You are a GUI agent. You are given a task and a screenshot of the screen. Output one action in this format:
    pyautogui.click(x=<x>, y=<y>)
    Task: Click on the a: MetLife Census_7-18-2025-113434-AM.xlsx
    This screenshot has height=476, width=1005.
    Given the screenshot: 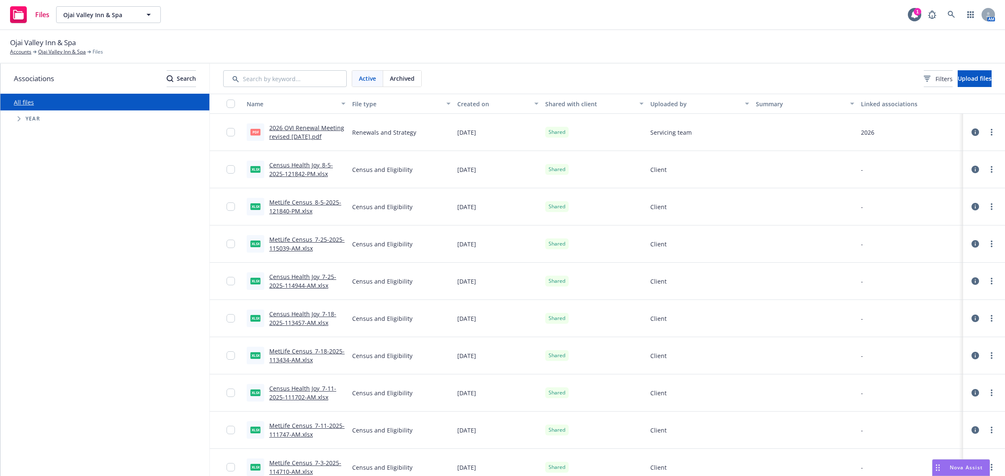 What is the action you would take?
    pyautogui.click(x=307, y=356)
    